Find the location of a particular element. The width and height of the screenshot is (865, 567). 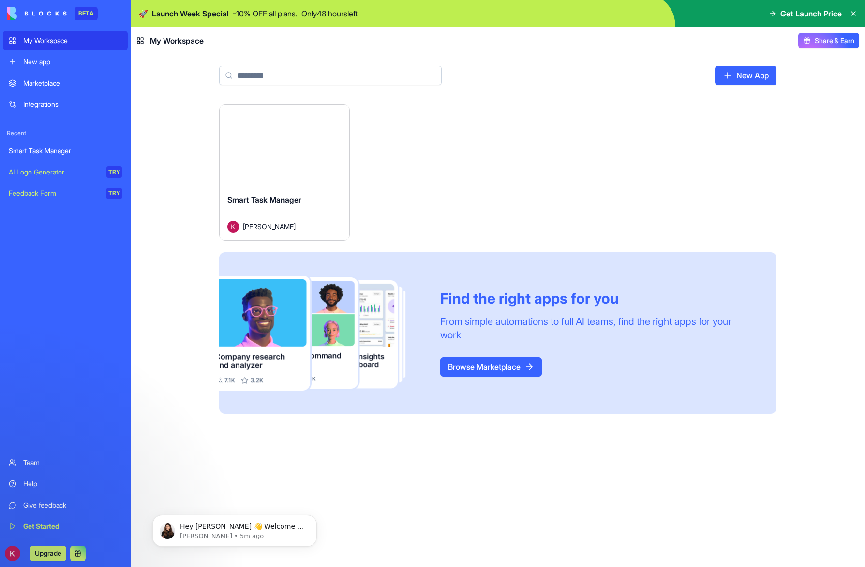

span: Recent is located at coordinates (65, 134).